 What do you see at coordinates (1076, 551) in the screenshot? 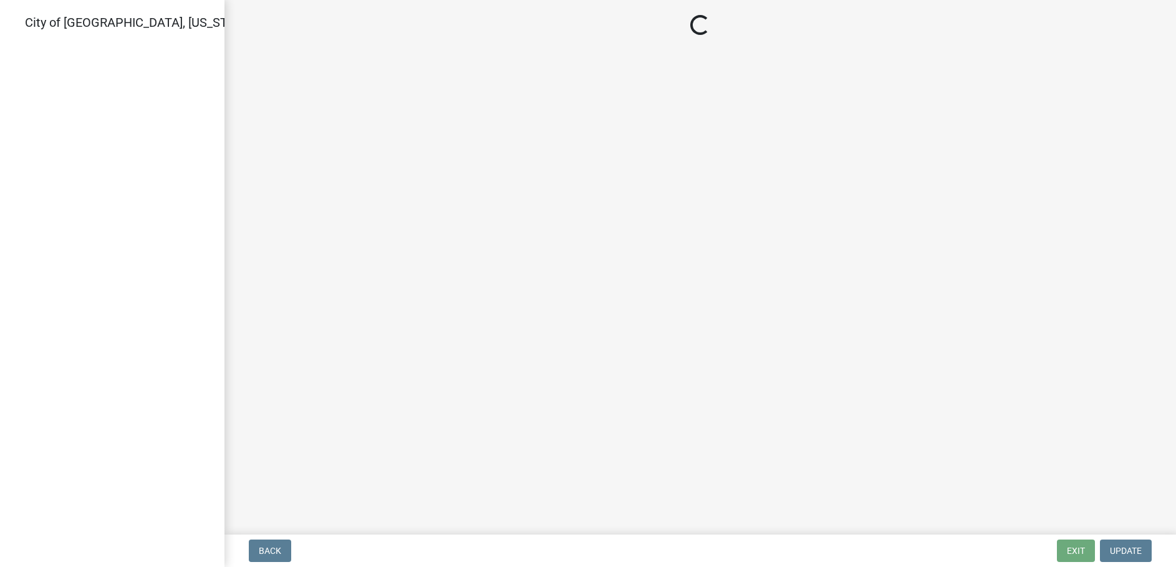
I see `button: Exit` at bounding box center [1076, 551].